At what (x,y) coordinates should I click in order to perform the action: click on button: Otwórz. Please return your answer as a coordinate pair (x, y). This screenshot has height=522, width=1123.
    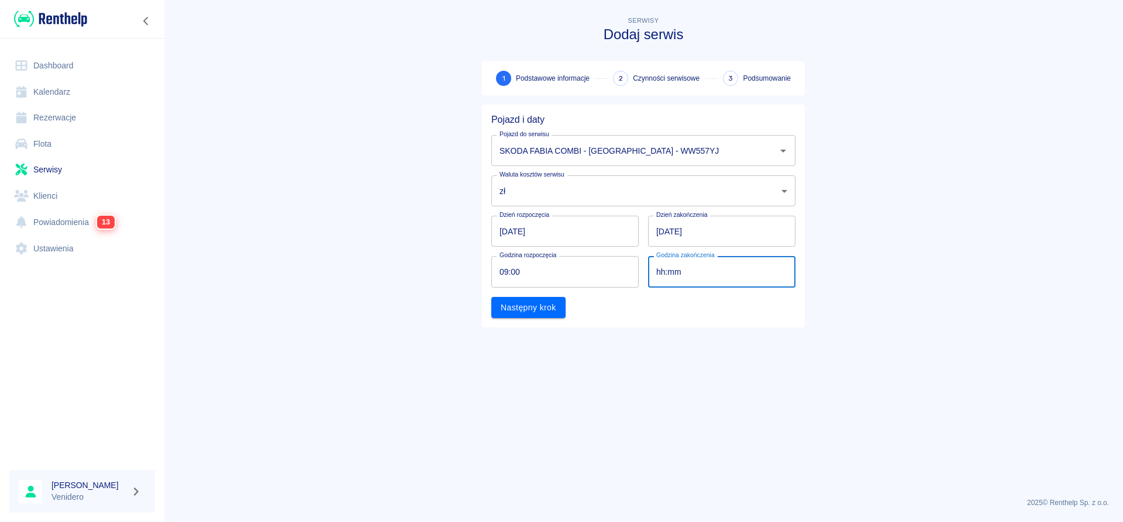
    Looking at the image, I should click on (783, 151).